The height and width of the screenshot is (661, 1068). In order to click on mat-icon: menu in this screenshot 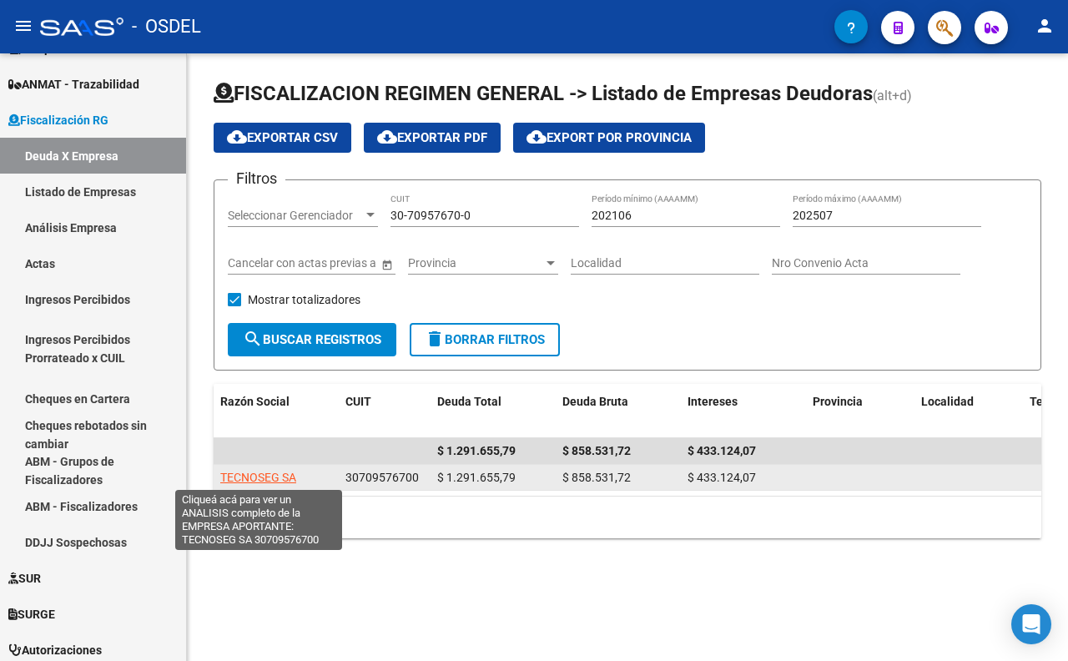, I will do `click(23, 26)`.